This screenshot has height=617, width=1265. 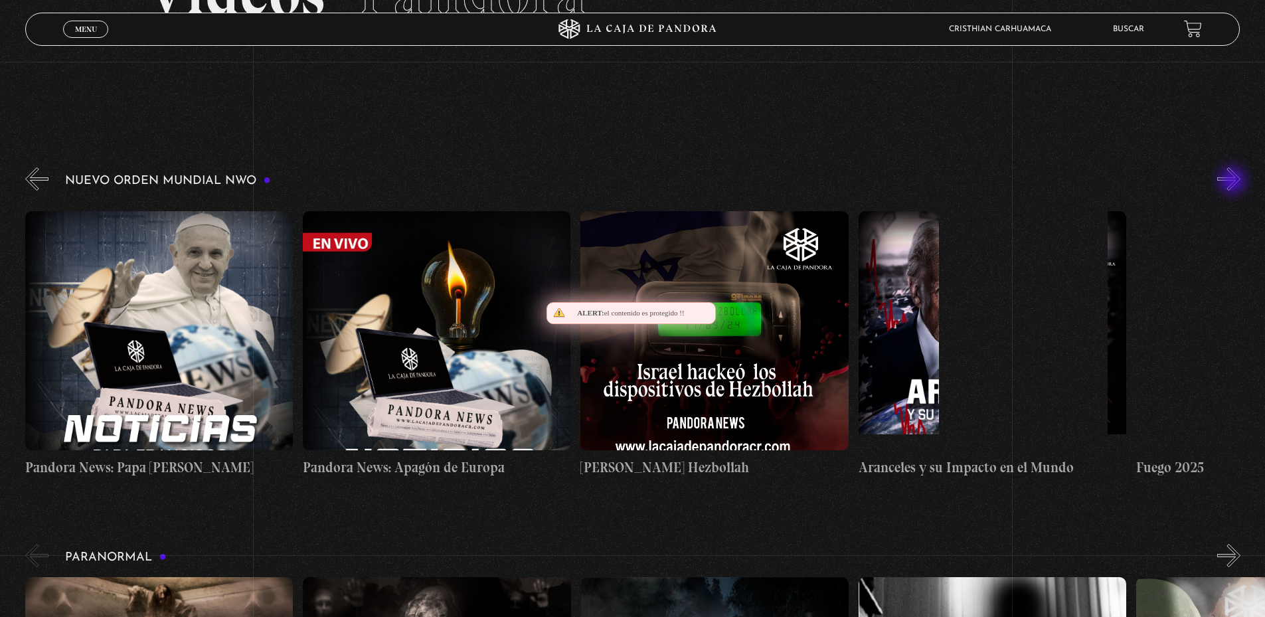 What do you see at coordinates (1193, 29) in the screenshot?
I see `a: View your shopping cart` at bounding box center [1193, 29].